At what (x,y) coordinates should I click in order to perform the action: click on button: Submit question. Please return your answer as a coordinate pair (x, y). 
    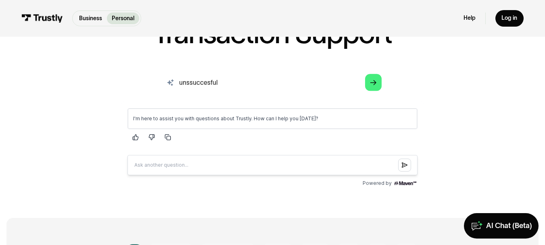
    Looking at the image, I should click on (284, 63).